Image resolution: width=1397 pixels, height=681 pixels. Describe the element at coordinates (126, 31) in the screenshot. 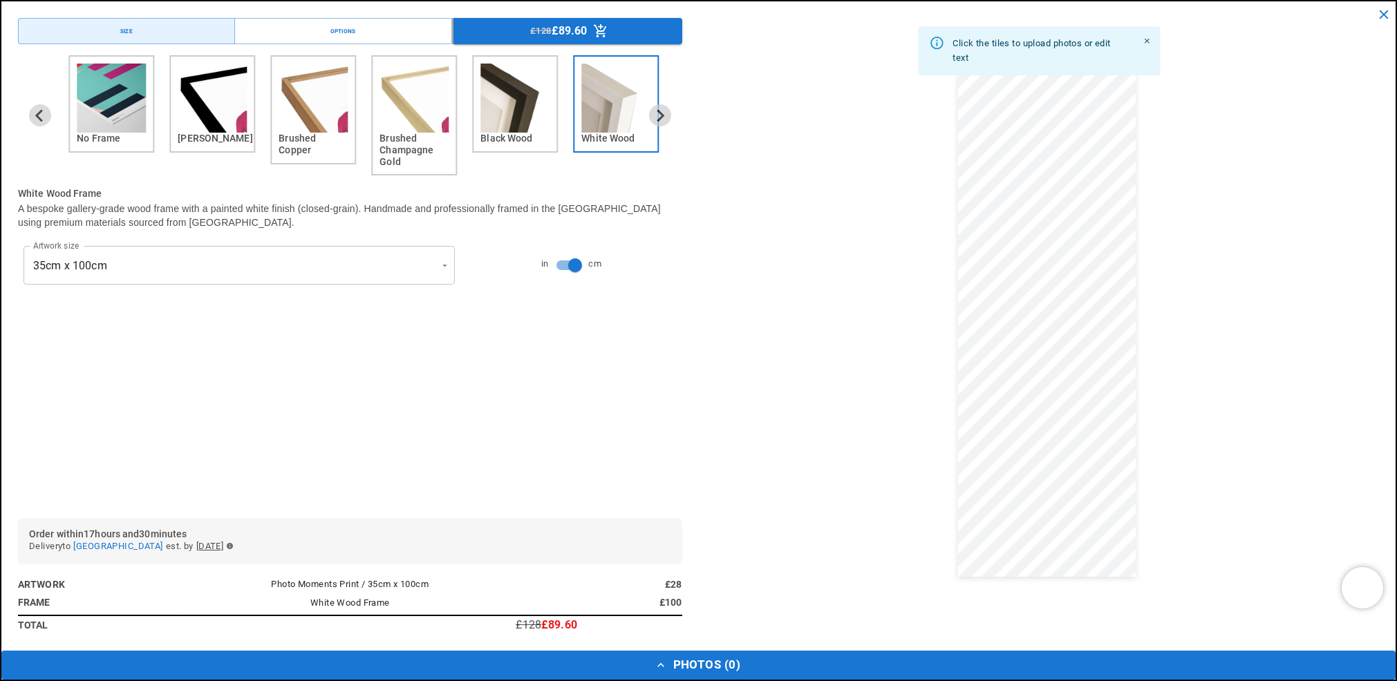

I see `div: Size` at that location.